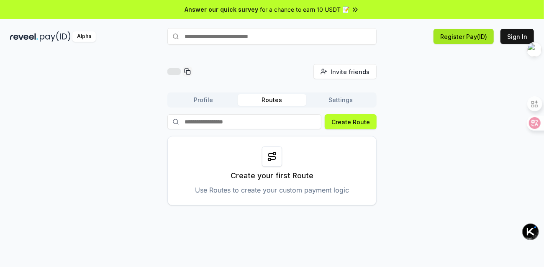 The width and height of the screenshot is (544, 267). I want to click on button: Profile, so click(203, 100).